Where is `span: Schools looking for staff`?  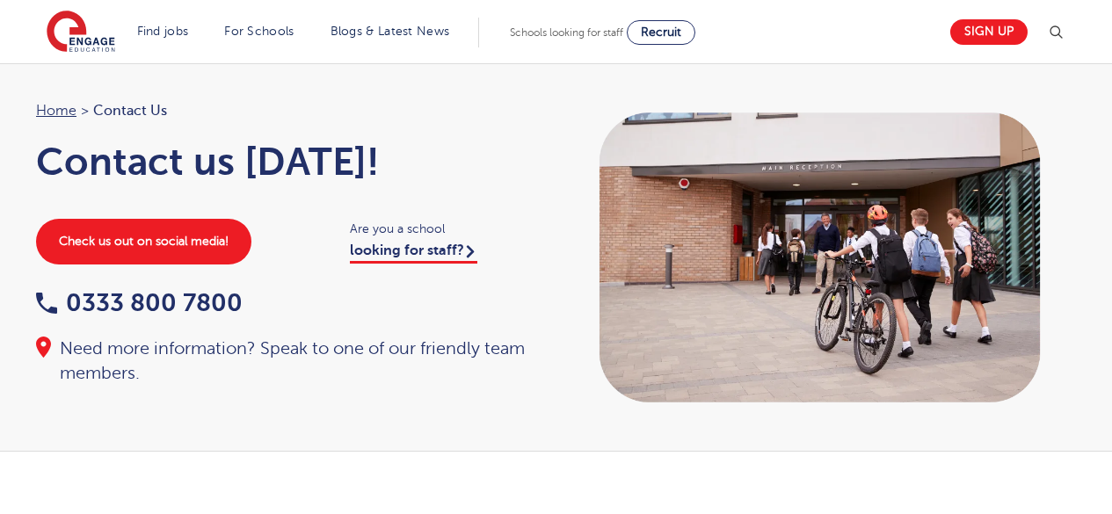
span: Schools looking for staff is located at coordinates (566, 33).